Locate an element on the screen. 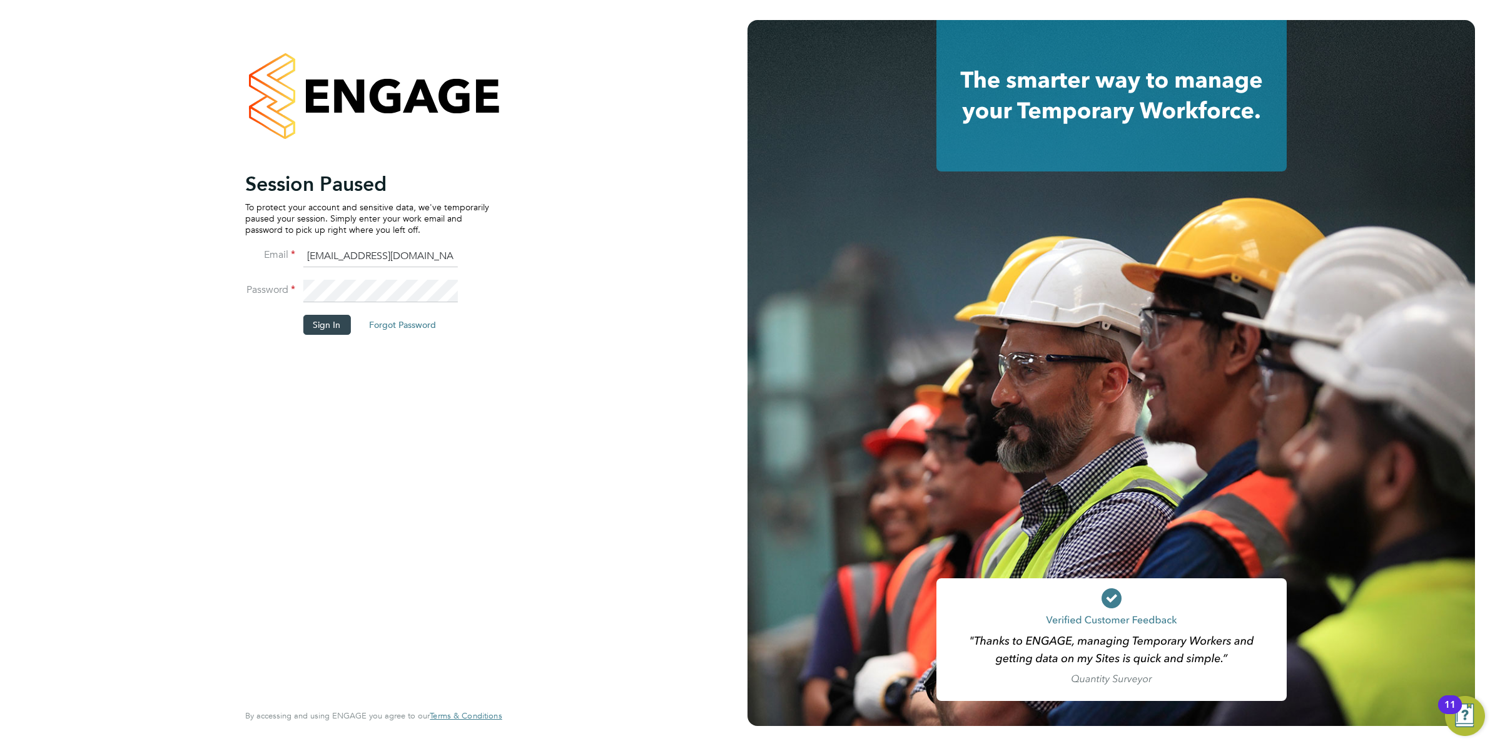 Image resolution: width=1495 pixels, height=746 pixels. button: Open Resource Center, 11 new notifications is located at coordinates (1465, 716).